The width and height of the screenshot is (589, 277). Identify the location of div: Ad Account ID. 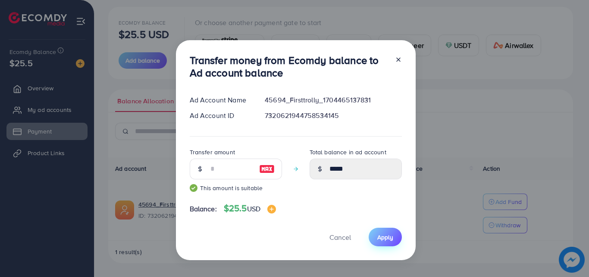
(221, 115).